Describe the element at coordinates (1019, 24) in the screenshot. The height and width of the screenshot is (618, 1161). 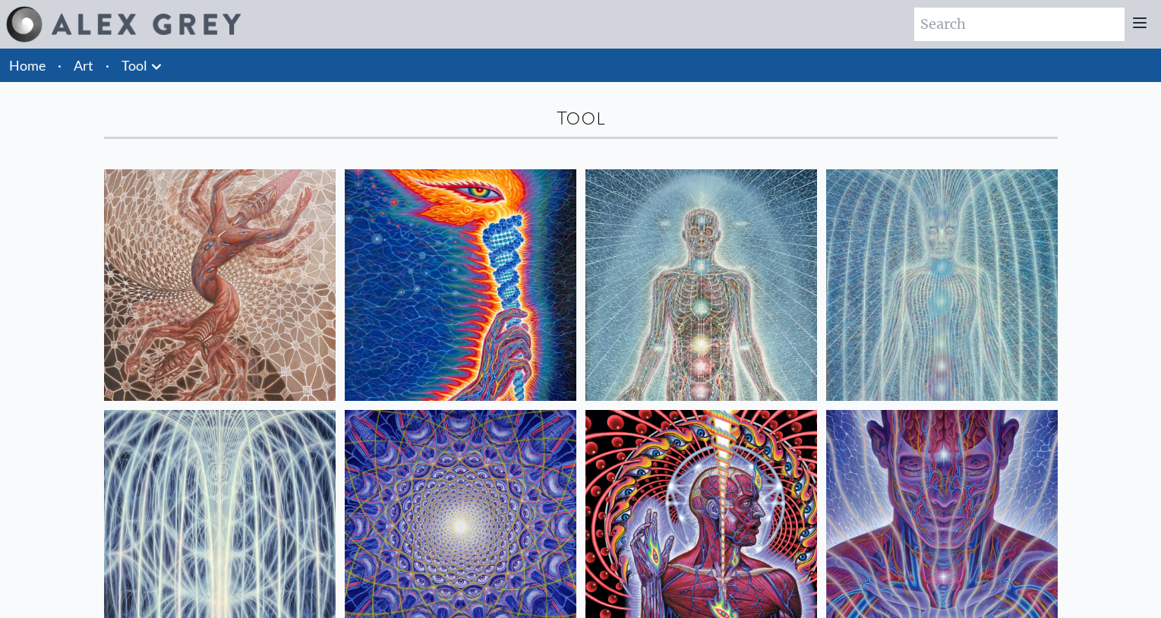
I see `input: Search` at that location.